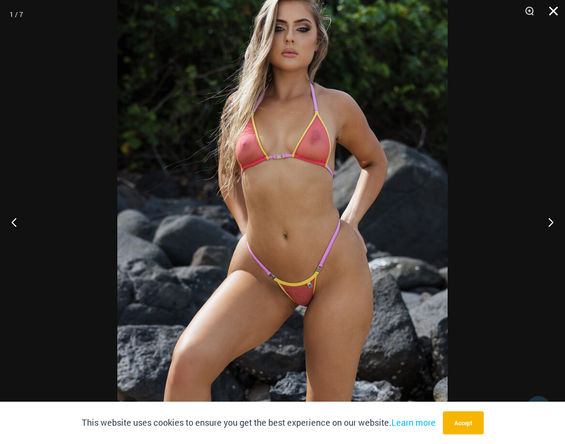 The width and height of the screenshot is (565, 444). I want to click on a: Learn more, so click(414, 423).